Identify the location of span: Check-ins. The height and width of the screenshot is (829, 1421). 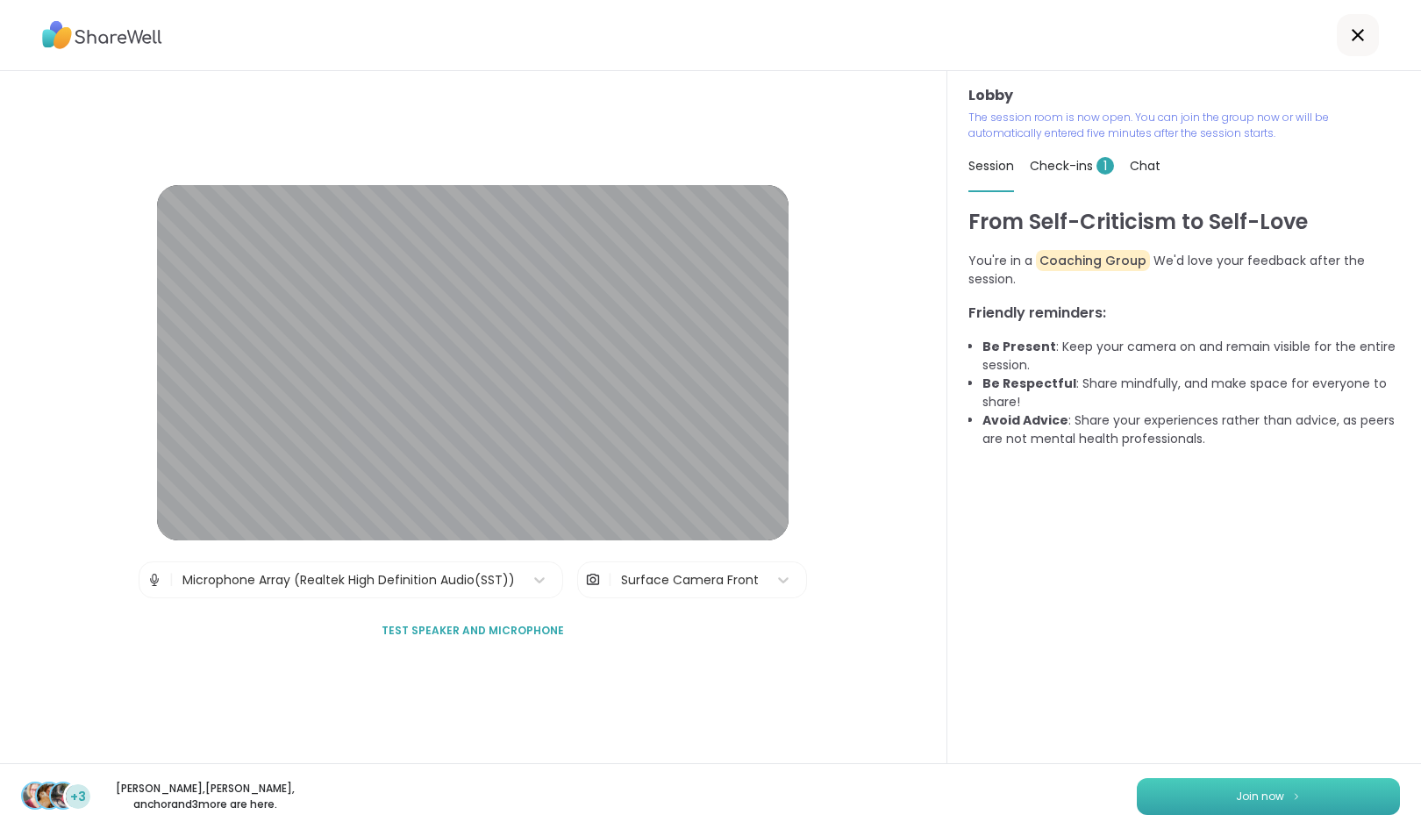
(1072, 166).